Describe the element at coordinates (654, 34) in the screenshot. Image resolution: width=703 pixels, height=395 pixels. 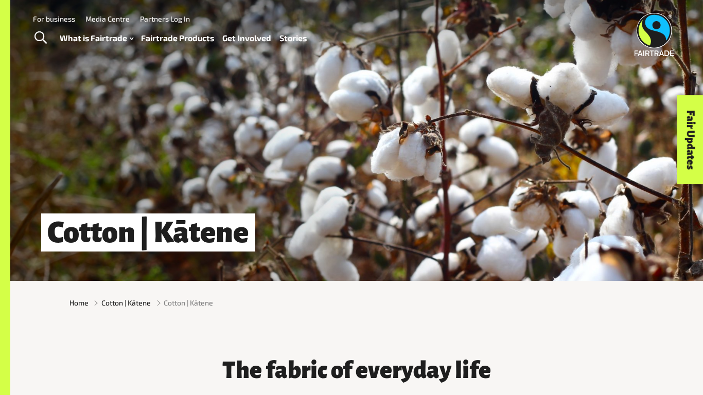
I see `img: Fairtrade Australia New Zealand logo` at that location.